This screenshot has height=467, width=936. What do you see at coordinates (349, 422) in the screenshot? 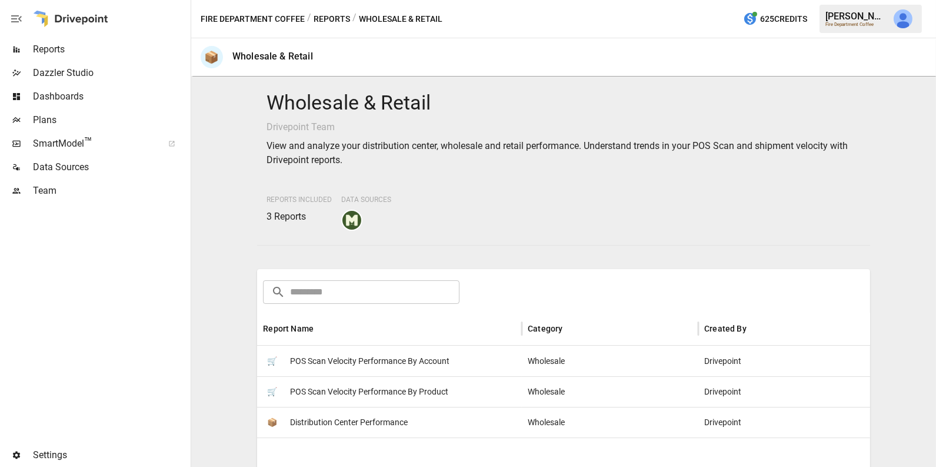
I see `span: Distribution Center Performance` at bounding box center [349, 422].